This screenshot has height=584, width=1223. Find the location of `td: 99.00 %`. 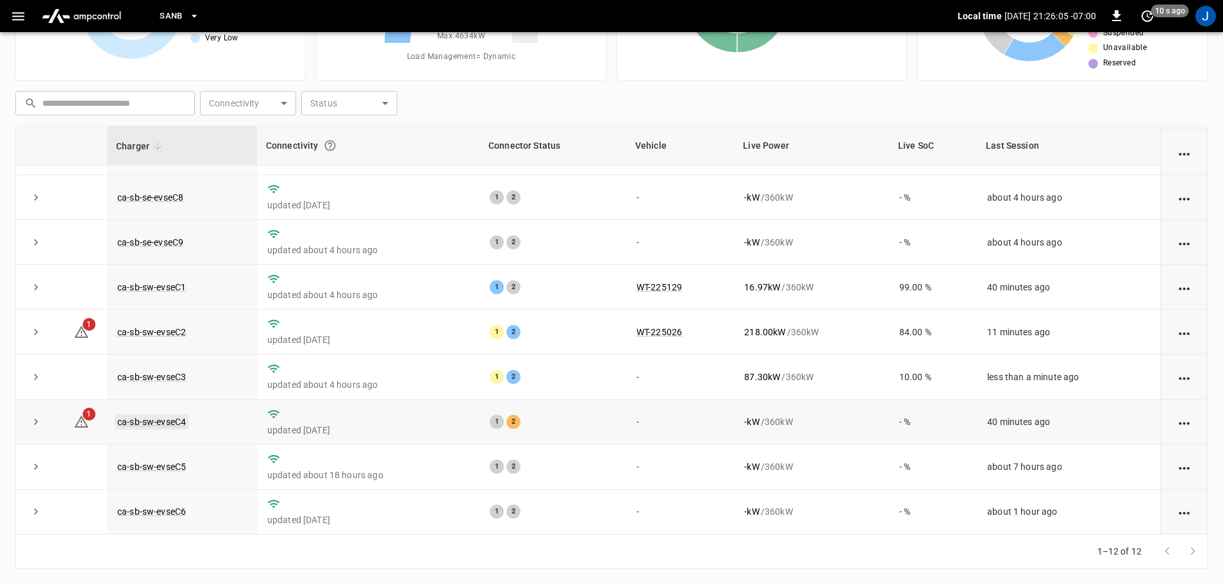

td: 99.00 % is located at coordinates (932, 287).